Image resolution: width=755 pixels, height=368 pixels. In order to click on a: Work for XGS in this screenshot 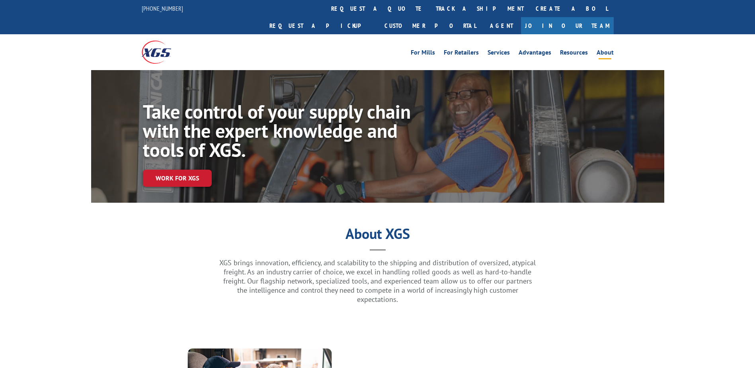, I will do `click(177, 178)`.